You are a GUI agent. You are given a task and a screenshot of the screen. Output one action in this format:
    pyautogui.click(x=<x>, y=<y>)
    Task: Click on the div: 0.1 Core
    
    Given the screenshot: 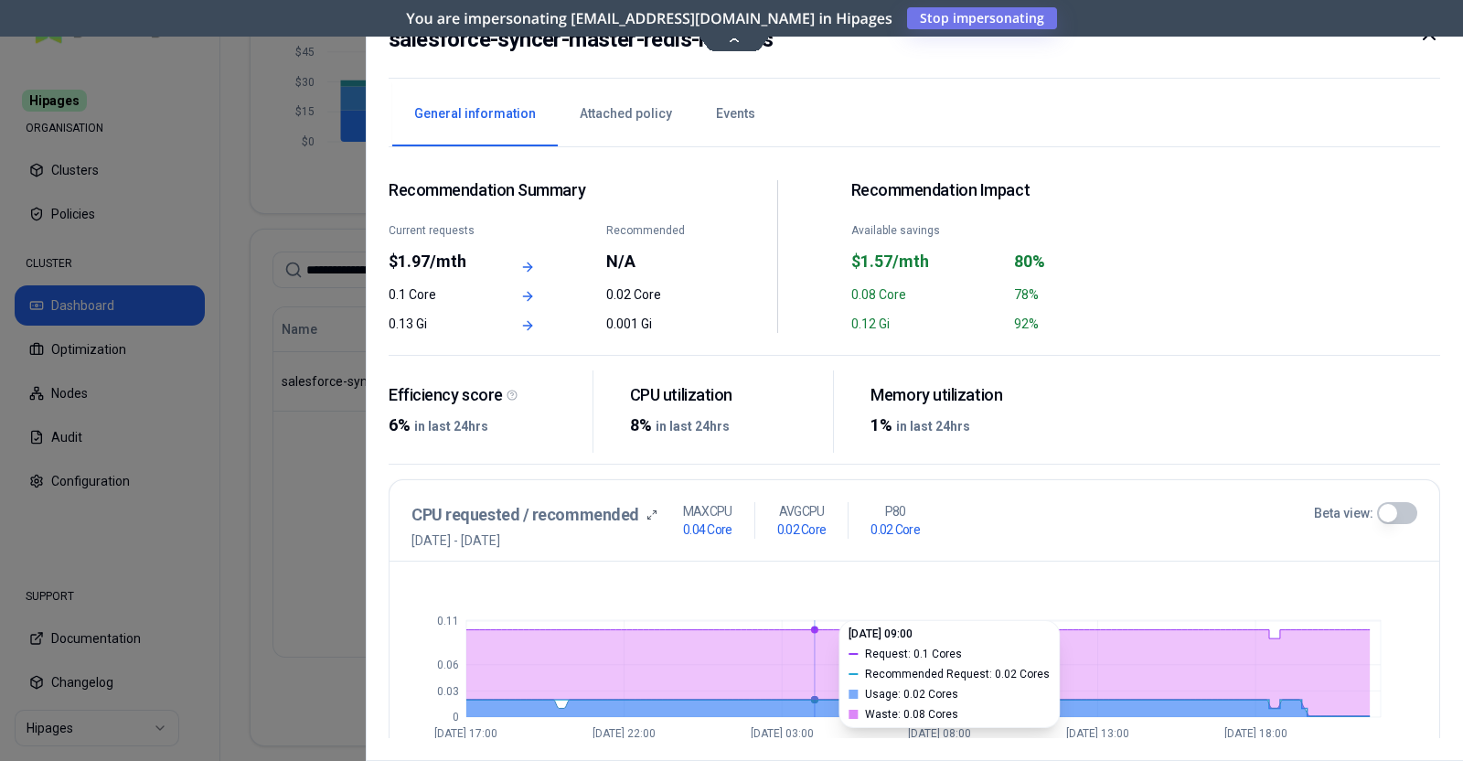 What is the action you would take?
    pyautogui.click(x=437, y=294)
    